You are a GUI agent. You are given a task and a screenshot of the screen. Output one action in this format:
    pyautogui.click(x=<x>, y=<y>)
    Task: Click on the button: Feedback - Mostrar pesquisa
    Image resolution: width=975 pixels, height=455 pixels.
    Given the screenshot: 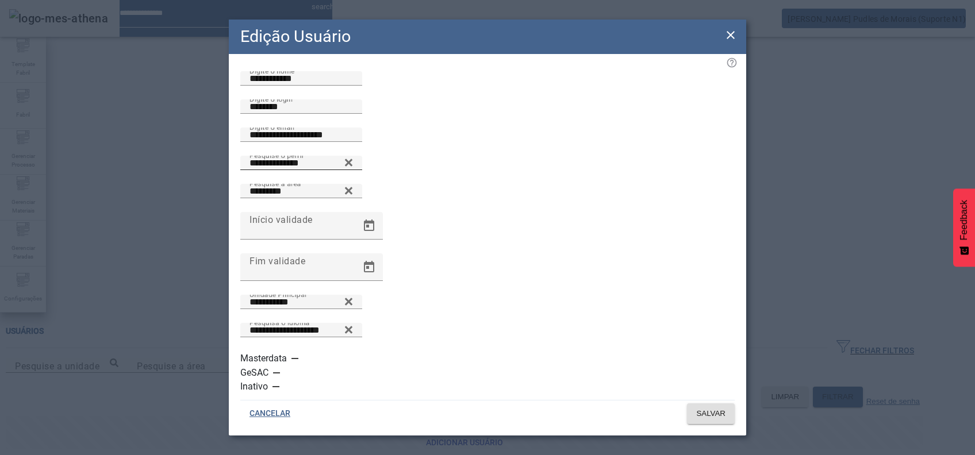 What is the action you would take?
    pyautogui.click(x=964, y=228)
    